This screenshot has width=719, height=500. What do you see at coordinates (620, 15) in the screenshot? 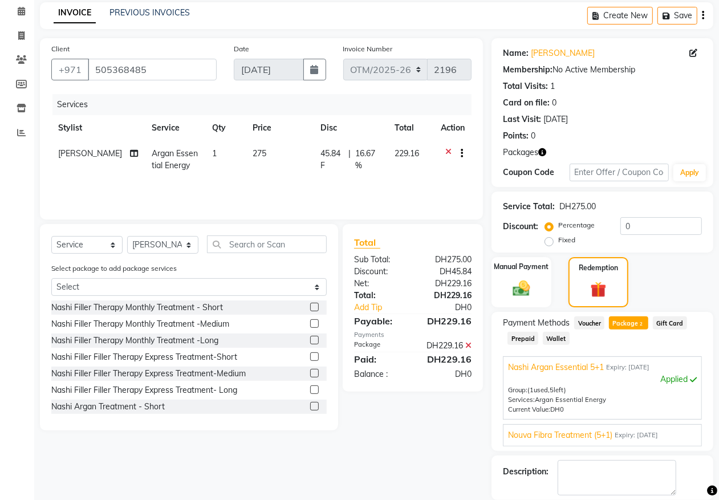
I see `button: Create New` at bounding box center [620, 15].